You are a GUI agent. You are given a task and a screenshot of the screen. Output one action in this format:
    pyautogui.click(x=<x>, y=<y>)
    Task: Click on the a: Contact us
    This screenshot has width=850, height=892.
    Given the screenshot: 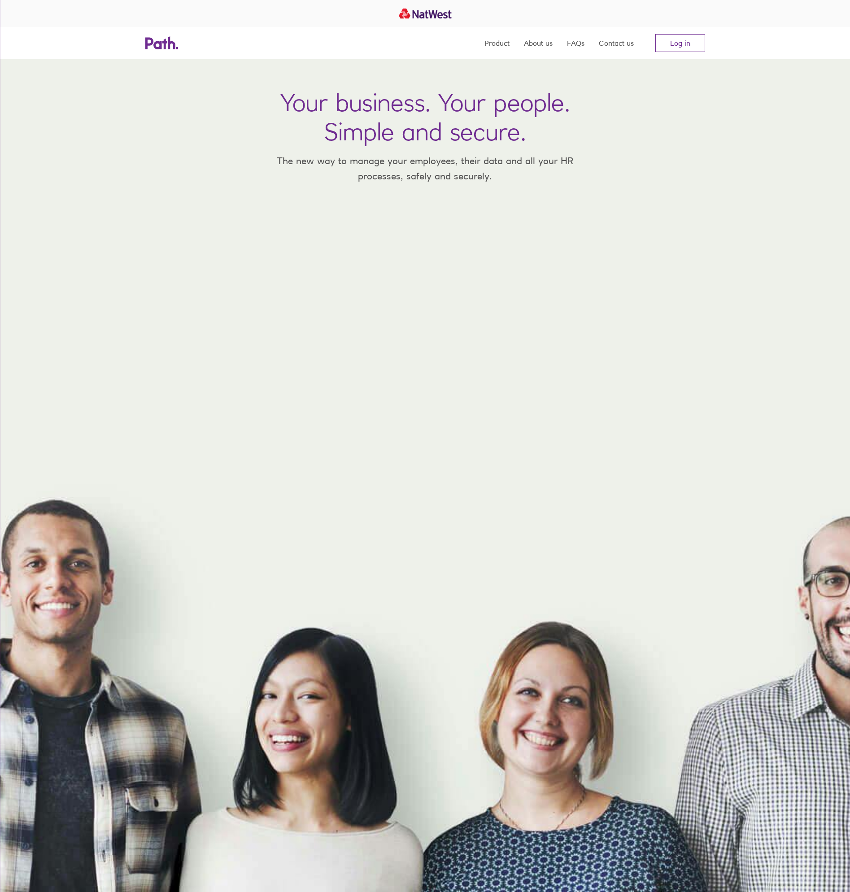 What is the action you would take?
    pyautogui.click(x=616, y=43)
    